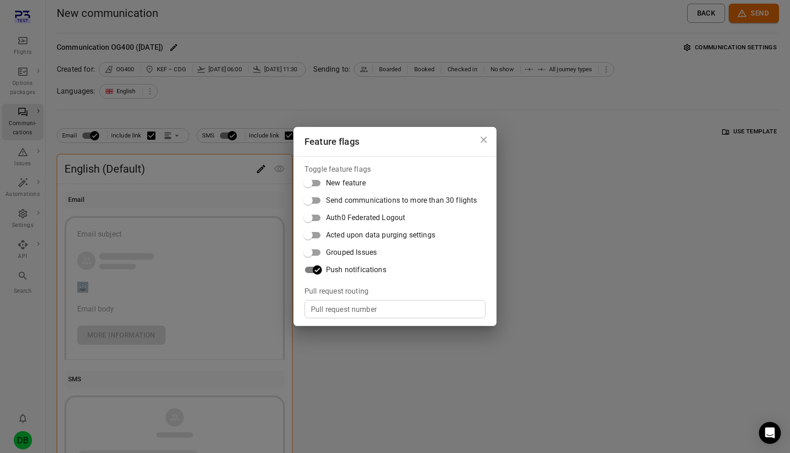  Describe the element at coordinates (336, 291) in the screenshot. I see `legend: Pull request routing` at that location.